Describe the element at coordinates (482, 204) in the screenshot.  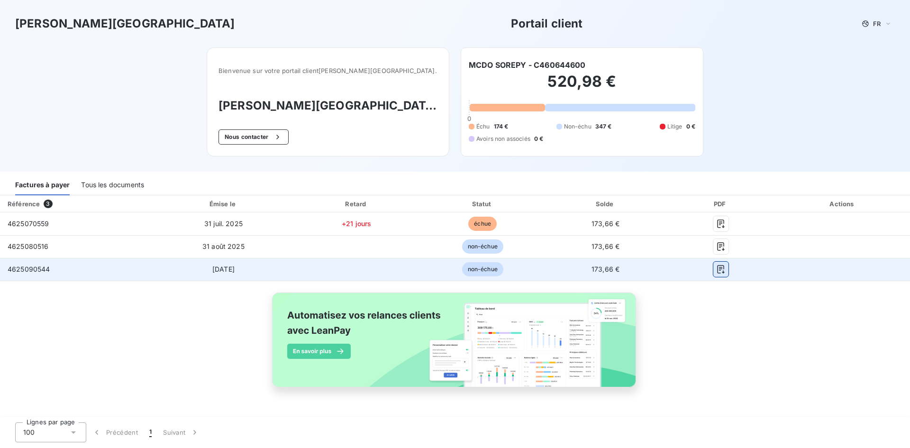
I see `div: Statut` at that location.